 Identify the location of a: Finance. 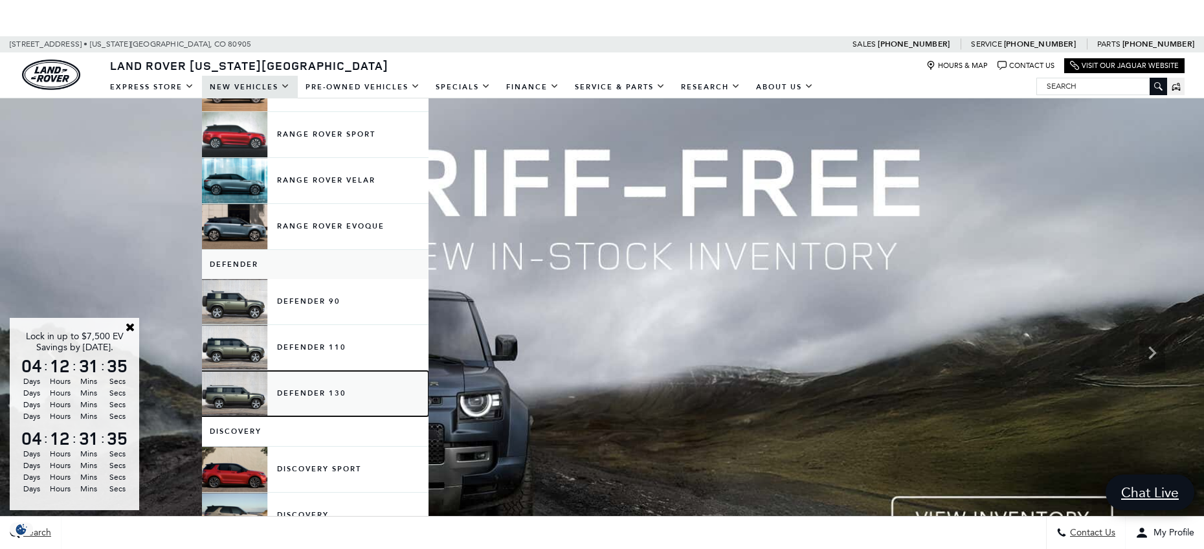
(533, 87).